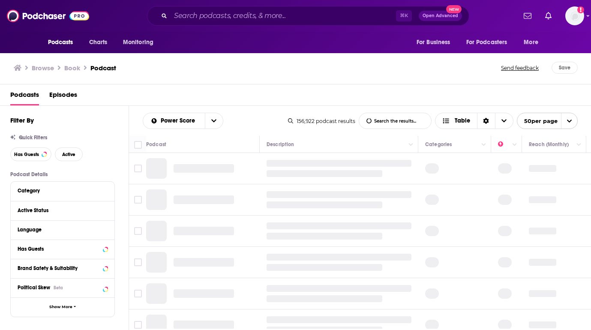 This screenshot has width=591, height=330. Describe the element at coordinates (440, 16) in the screenshot. I see `button: Open AdvancedNew` at that location.